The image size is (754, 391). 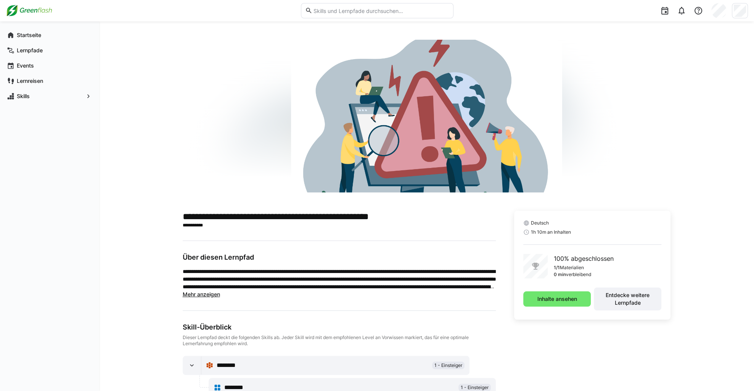 What do you see at coordinates (572, 267) in the screenshot?
I see `p: Materialien` at bounding box center [572, 267].